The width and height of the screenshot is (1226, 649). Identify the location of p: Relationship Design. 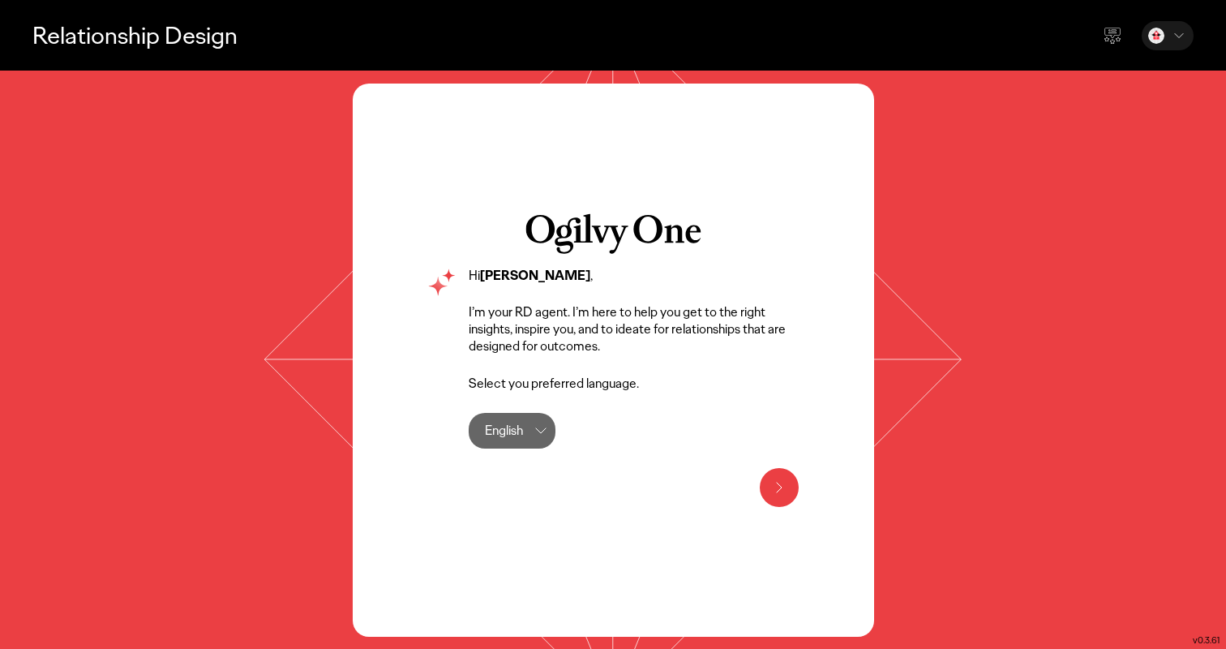
(135, 35).